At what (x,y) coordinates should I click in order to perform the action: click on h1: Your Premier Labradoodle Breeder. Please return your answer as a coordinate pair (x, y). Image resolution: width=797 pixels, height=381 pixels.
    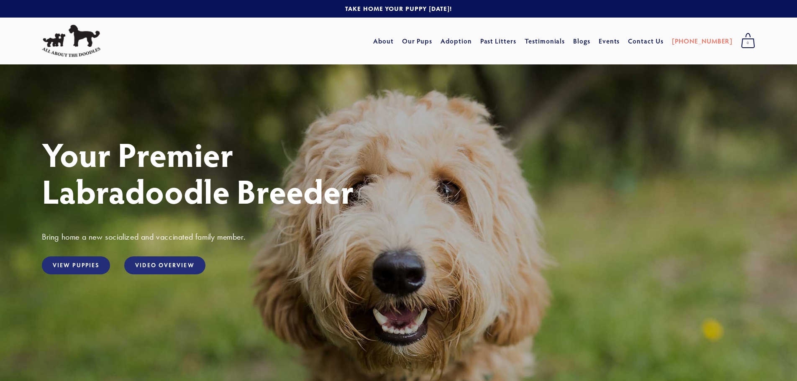
    Looking at the image, I should click on (398, 172).